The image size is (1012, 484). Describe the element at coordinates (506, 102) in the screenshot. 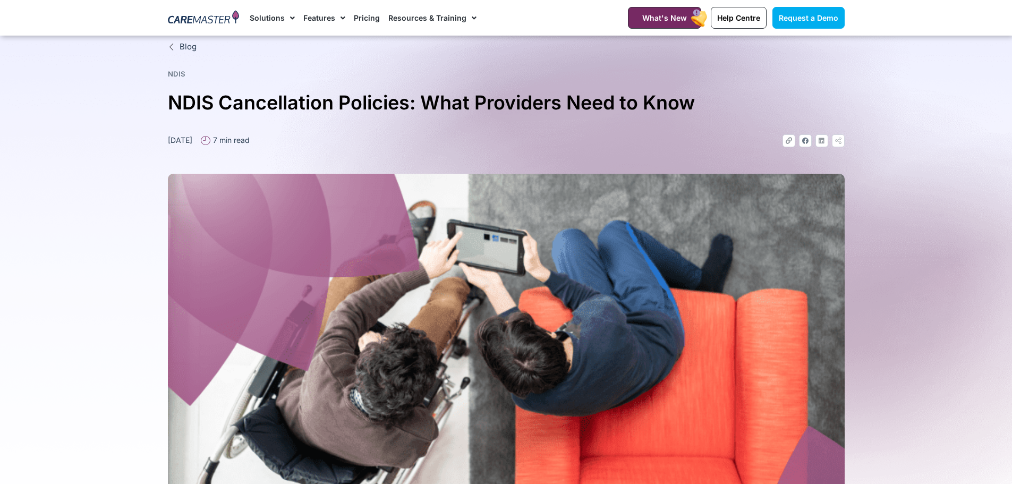

I see `h1: NDIS Cancellation Policies: What Providers Need to Know` at that location.